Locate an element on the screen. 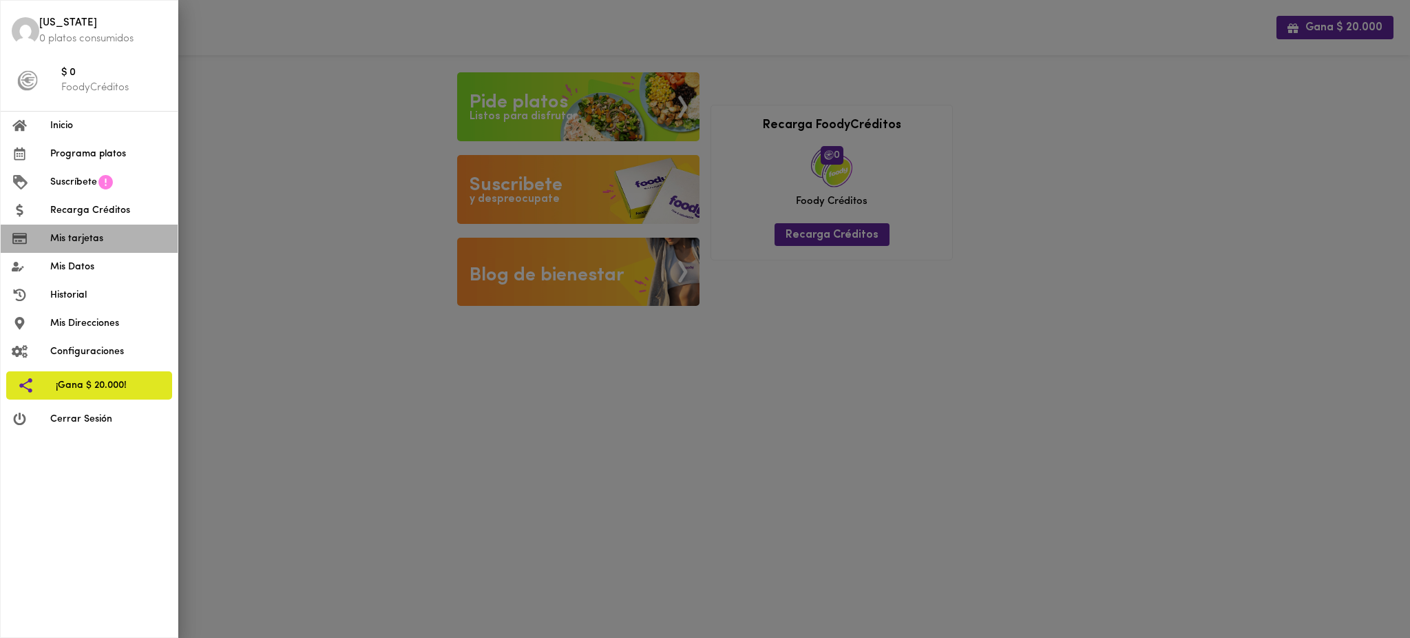 The image size is (1410, 638). img: foody-creditos-black.png is located at coordinates (28, 81).